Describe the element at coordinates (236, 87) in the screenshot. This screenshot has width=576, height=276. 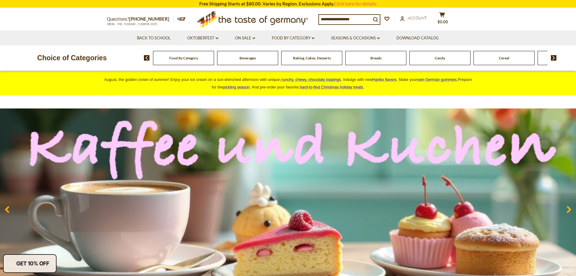
I see `span: pickling season` at that location.